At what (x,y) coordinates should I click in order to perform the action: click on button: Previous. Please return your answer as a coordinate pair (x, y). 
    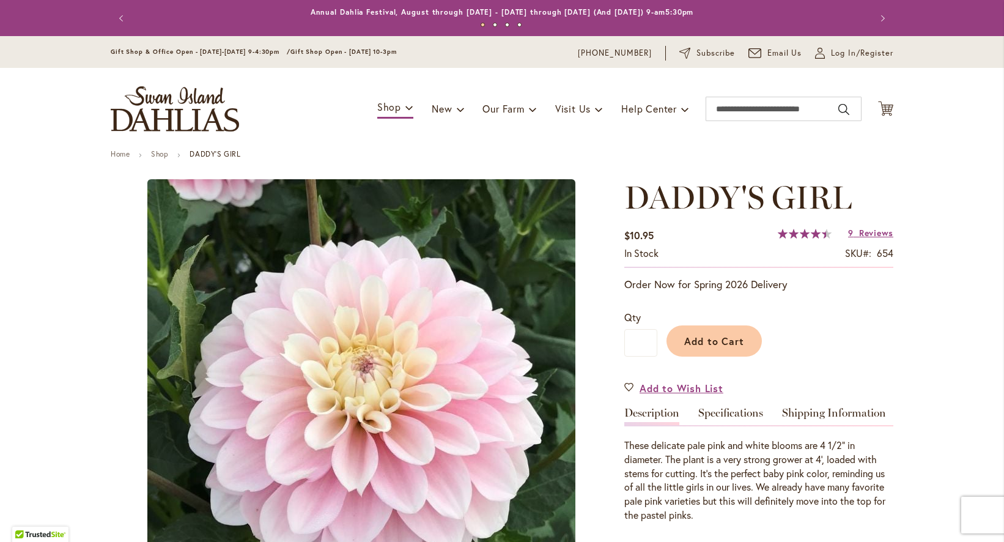
    Looking at the image, I should click on (123, 18).